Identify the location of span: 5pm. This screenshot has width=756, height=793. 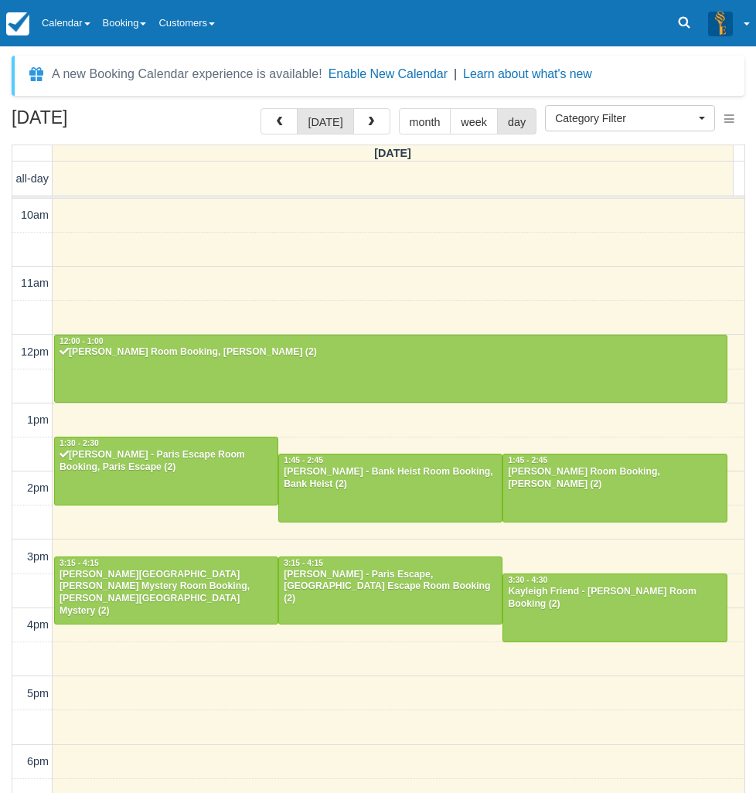
(38, 693).